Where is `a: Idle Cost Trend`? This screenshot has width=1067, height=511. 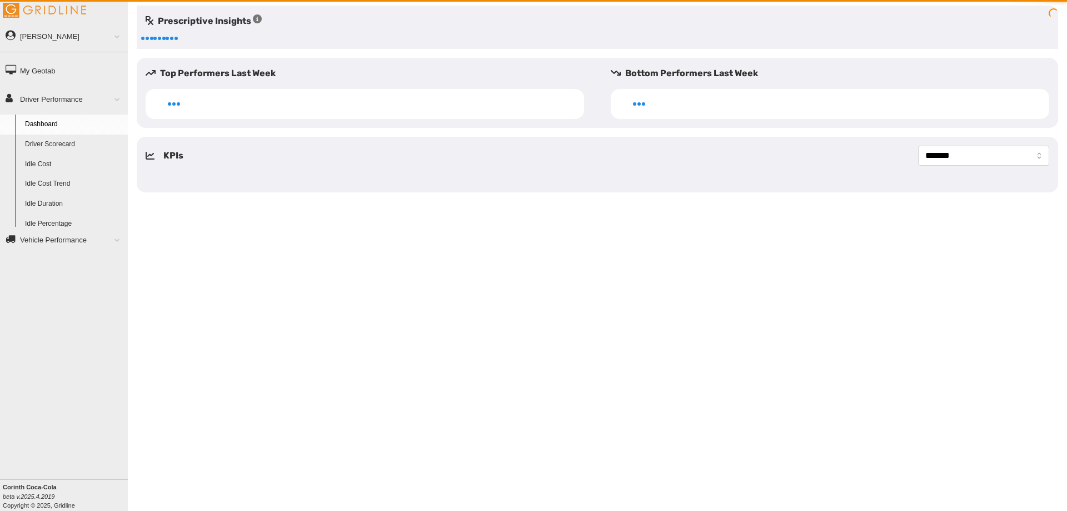
a: Idle Cost Trend is located at coordinates (74, 184).